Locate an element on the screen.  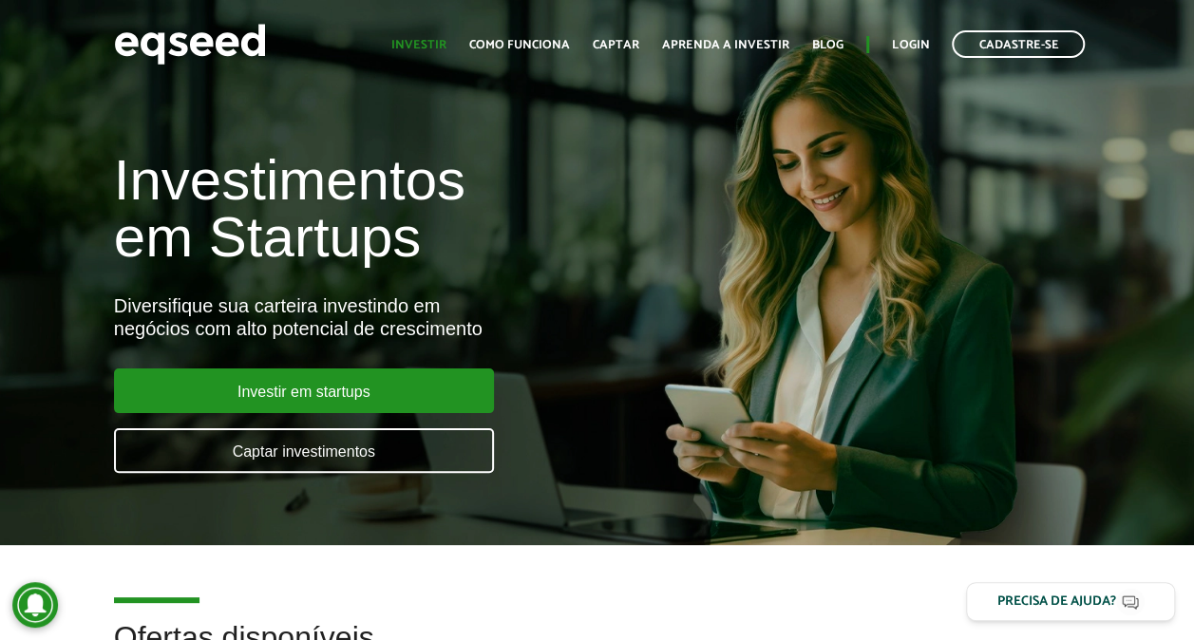
div: Diversifique sua carteira investindo em negócios com alto potencial de crescimento is located at coordinates (398, 317).